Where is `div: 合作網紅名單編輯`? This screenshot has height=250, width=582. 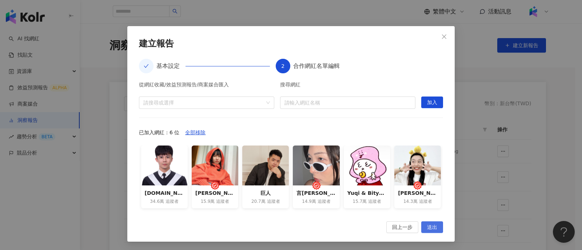
div: 合作網紅名單編輯 is located at coordinates (316, 66).